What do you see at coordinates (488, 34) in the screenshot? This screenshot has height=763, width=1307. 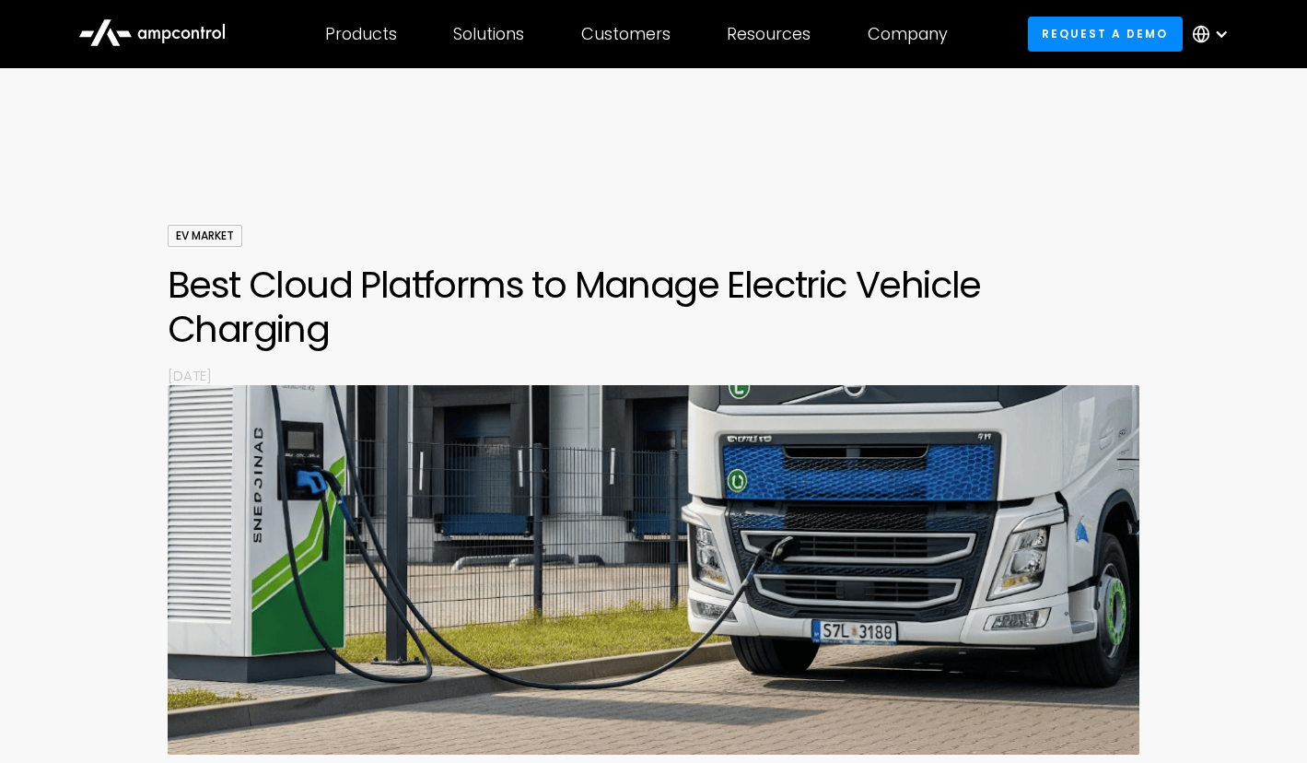 I see `div: Solutions` at bounding box center [488, 34].